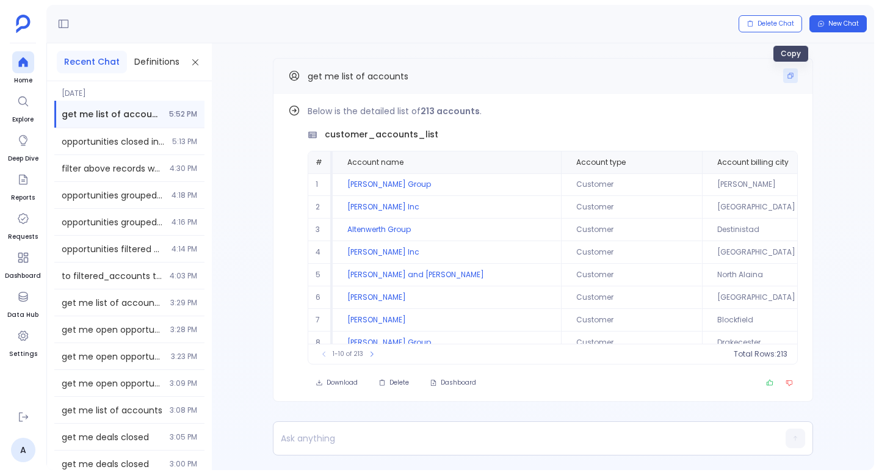 The height and width of the screenshot is (475, 879). Describe the element at coordinates (112, 303) in the screenshot. I see `span: get me list of accounts with open opportunities count` at that location.